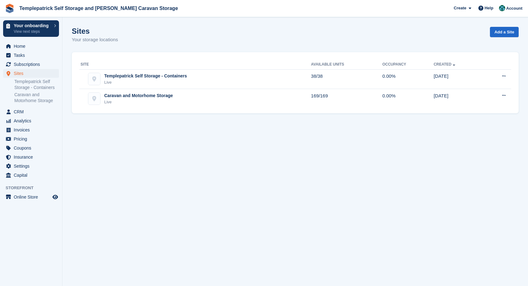 The image size is (528, 286). Describe the element at coordinates (32, 121) in the screenshot. I see `span: Analytics` at that location.